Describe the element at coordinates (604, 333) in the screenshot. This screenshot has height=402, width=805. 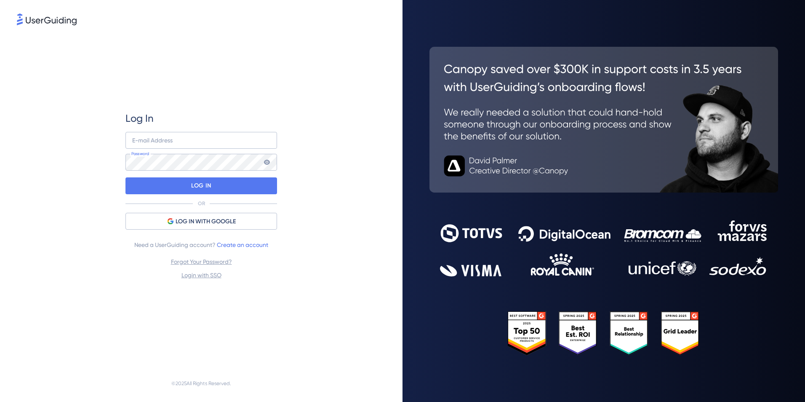
I see `img: 25303e33045975176eb484905ab012ff.svg` at that location.